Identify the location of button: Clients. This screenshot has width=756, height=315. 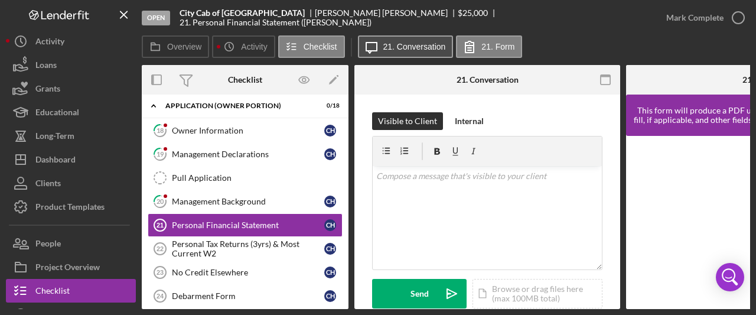
(71, 183).